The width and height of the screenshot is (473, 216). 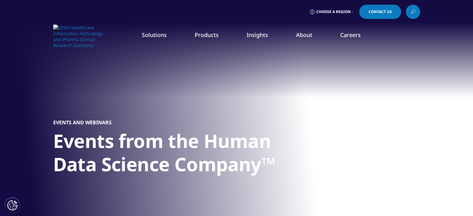 What do you see at coordinates (82, 123) in the screenshot?
I see `h5: Events and Webinars` at bounding box center [82, 123].